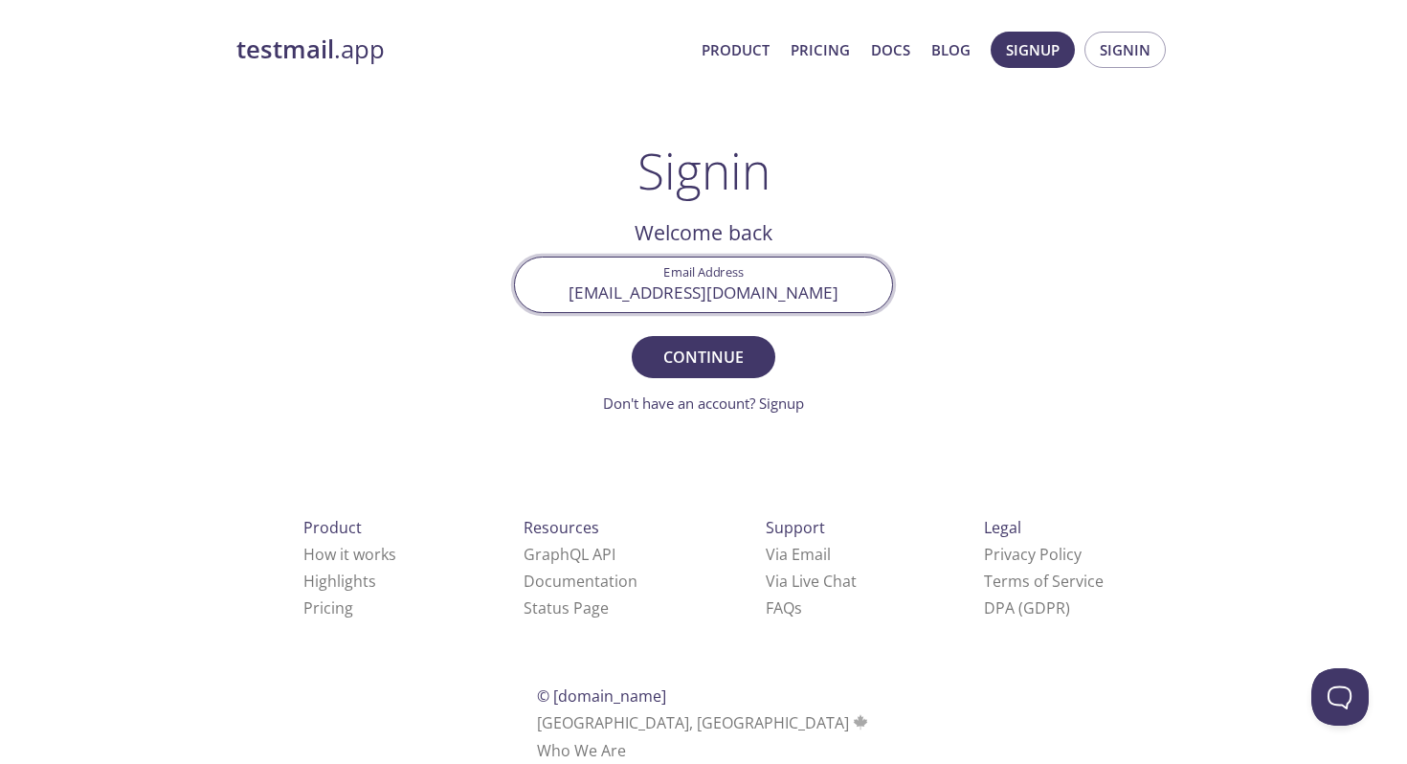  Describe the element at coordinates (340, 581) in the screenshot. I see `a: Highlights` at that location.